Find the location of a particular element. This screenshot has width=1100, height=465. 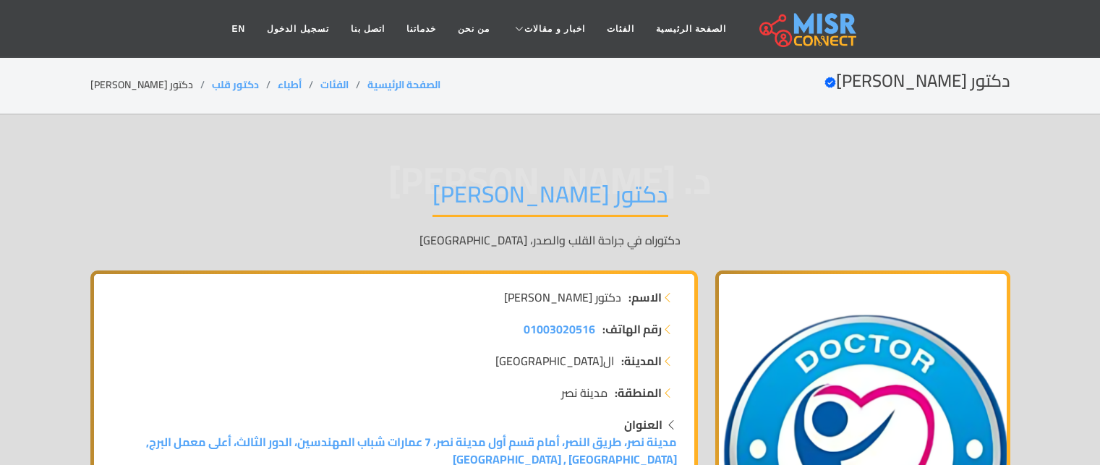

strong: رقم الهاتف: is located at coordinates (632, 329).